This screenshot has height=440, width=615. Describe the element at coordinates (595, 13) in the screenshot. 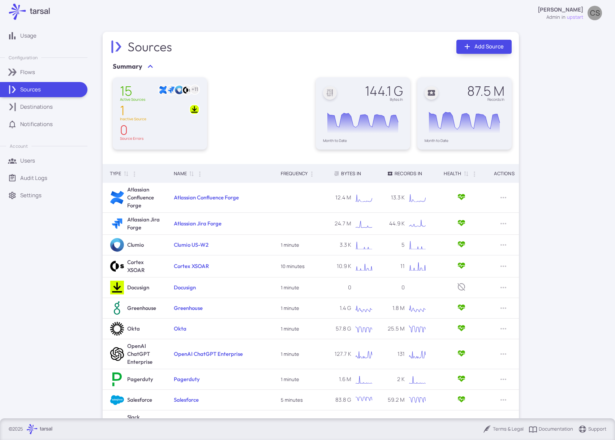

I see `span: CS` at that location.